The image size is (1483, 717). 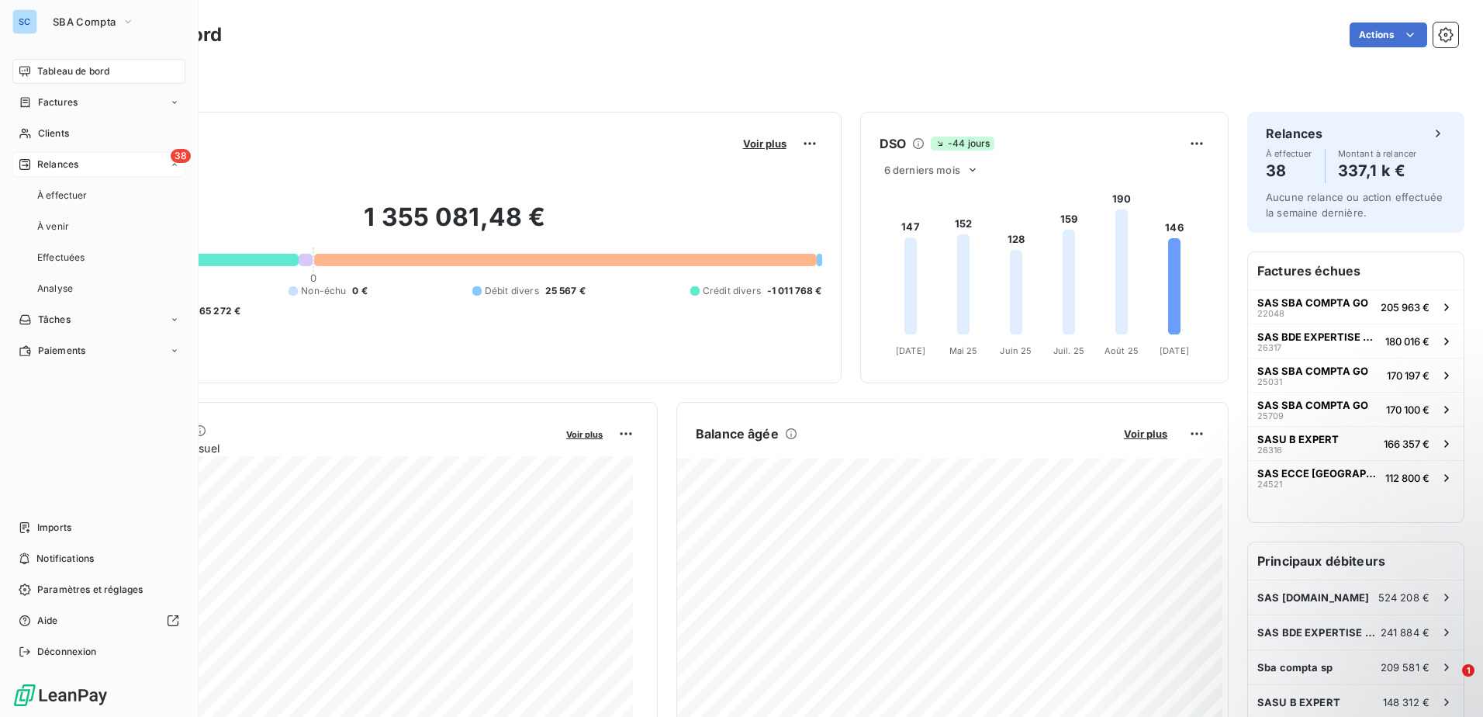 What do you see at coordinates (1356, 561) in the screenshot?
I see `h6: Principaux débiteurs` at bounding box center [1356, 561].